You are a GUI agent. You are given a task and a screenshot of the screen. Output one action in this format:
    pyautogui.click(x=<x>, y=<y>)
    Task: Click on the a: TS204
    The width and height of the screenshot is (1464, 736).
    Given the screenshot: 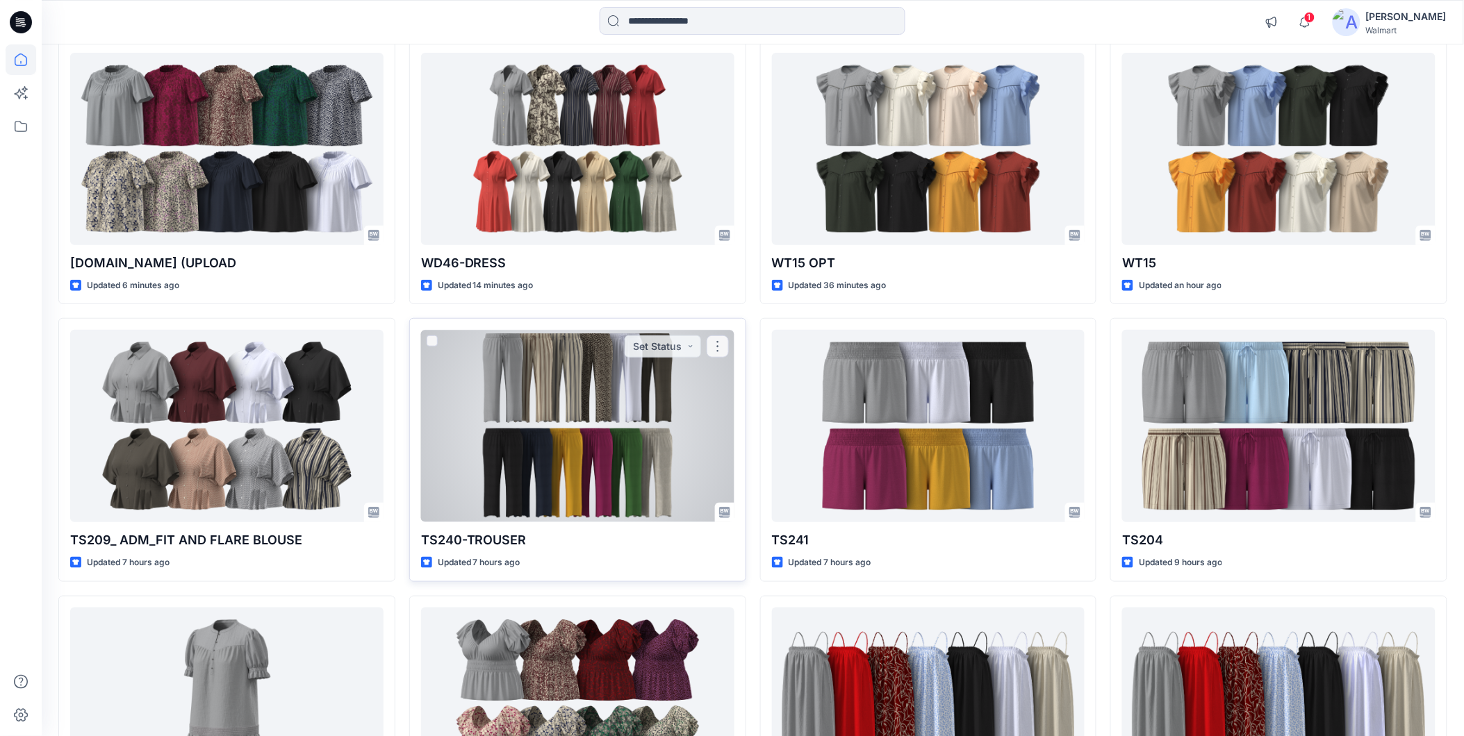 What is the action you would take?
    pyautogui.click(x=1278, y=426)
    